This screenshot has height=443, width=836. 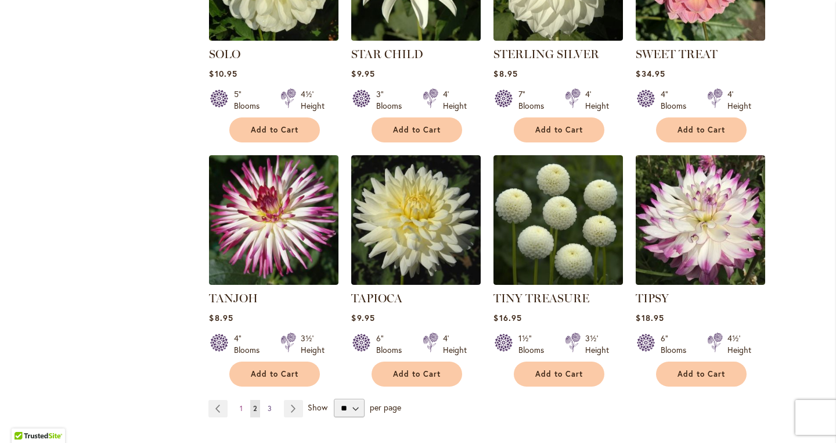 I want to click on div: 5" Blooms, so click(x=250, y=100).